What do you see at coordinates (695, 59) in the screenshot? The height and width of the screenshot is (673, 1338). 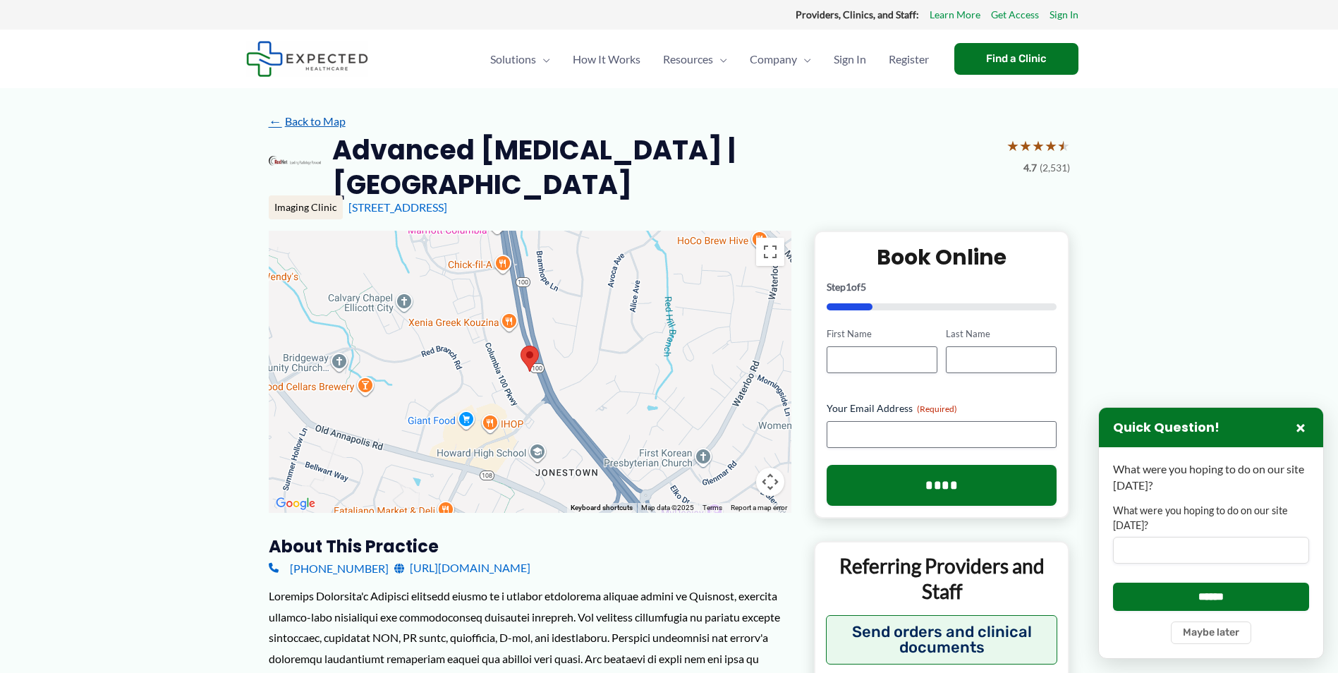 I see `a: ResourcesMenu Toggle` at bounding box center [695, 59].